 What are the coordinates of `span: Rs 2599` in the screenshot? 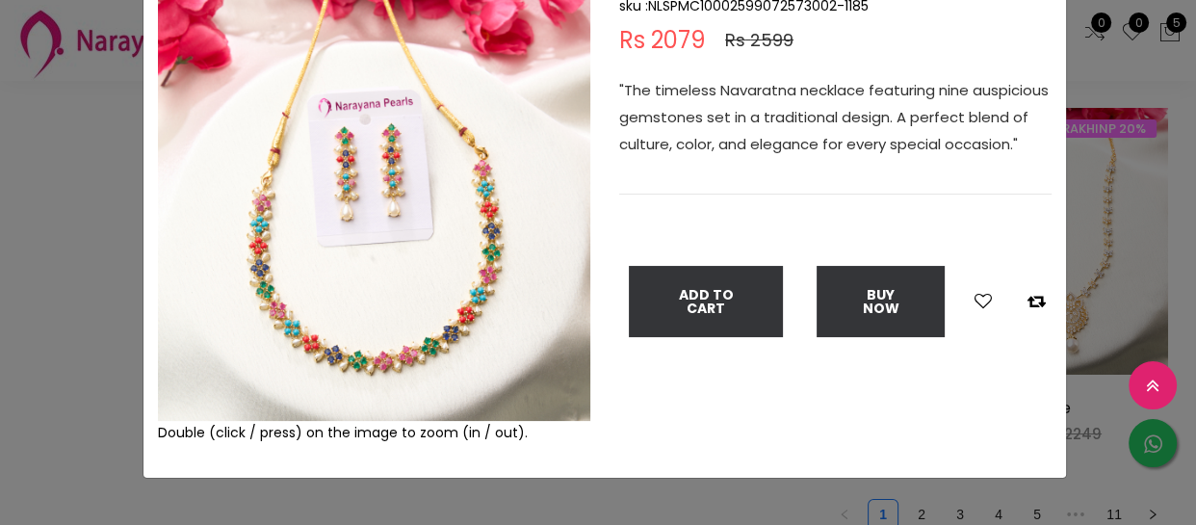 It's located at (759, 40).